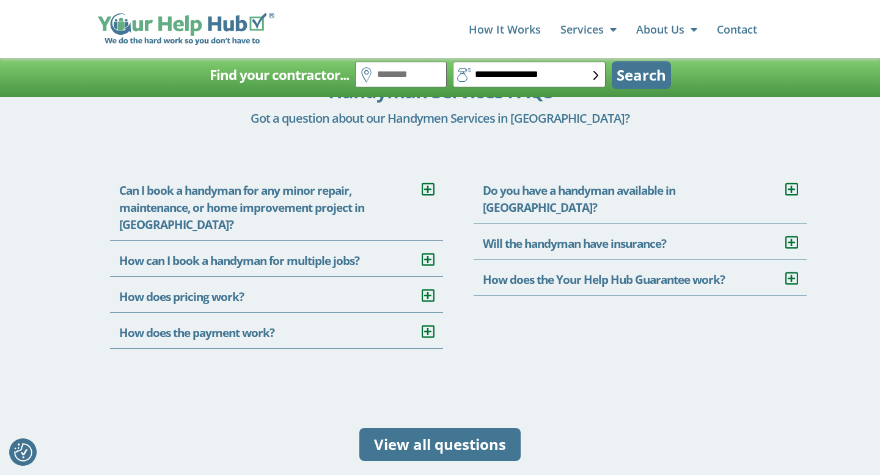 The image size is (880, 475). What do you see at coordinates (276, 294) in the screenshot?
I see `h3: How does pricing work?` at bounding box center [276, 294].